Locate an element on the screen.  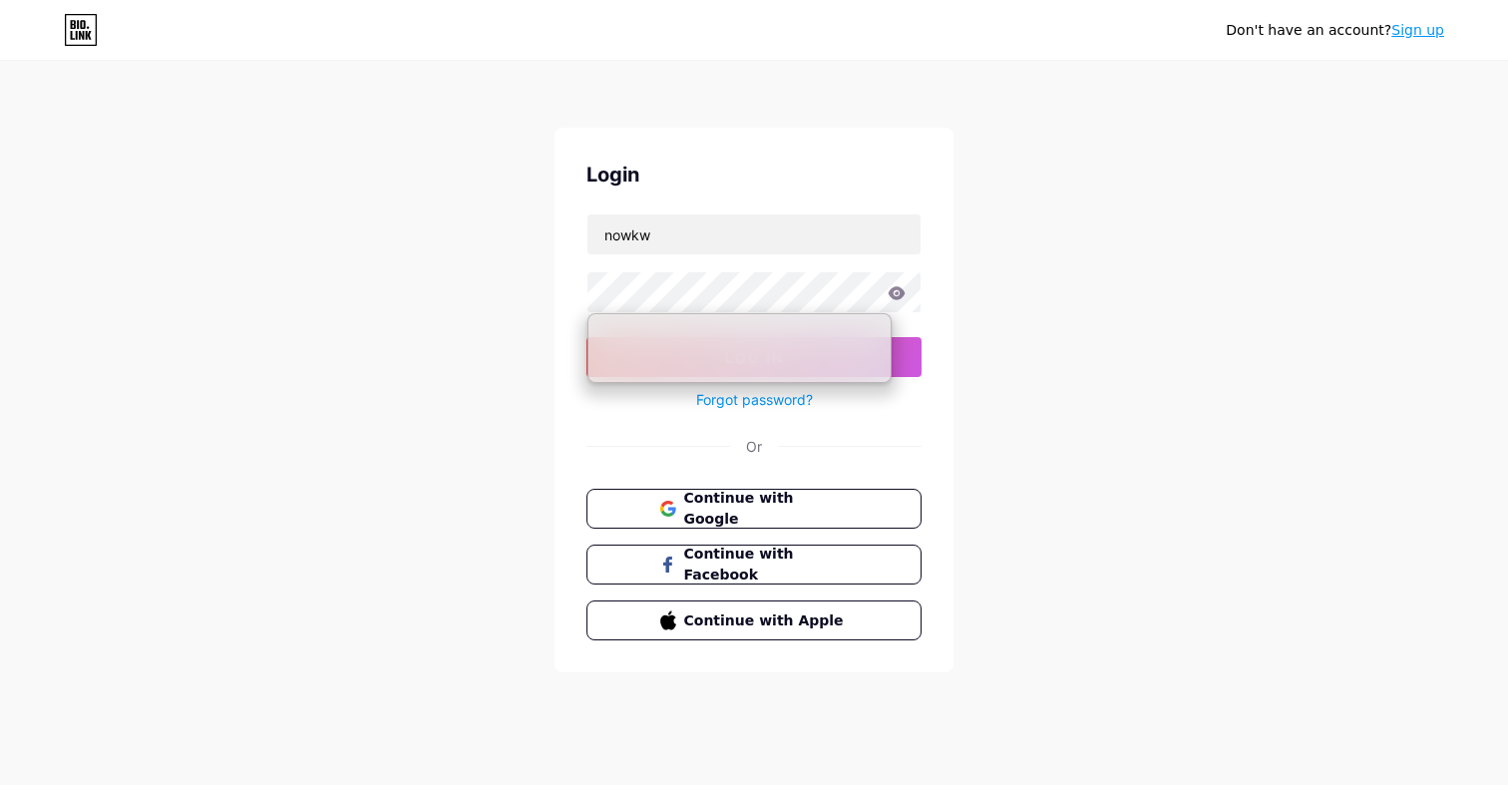
span: Continue with Google is located at coordinates (766, 509).